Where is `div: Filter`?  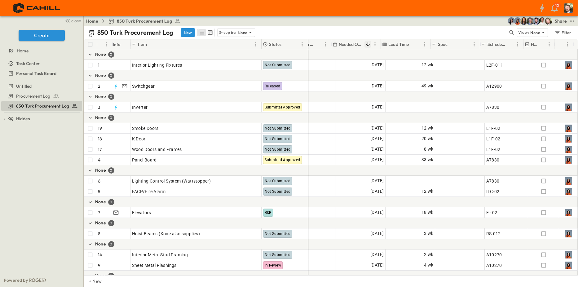 div: Filter is located at coordinates (563, 33).